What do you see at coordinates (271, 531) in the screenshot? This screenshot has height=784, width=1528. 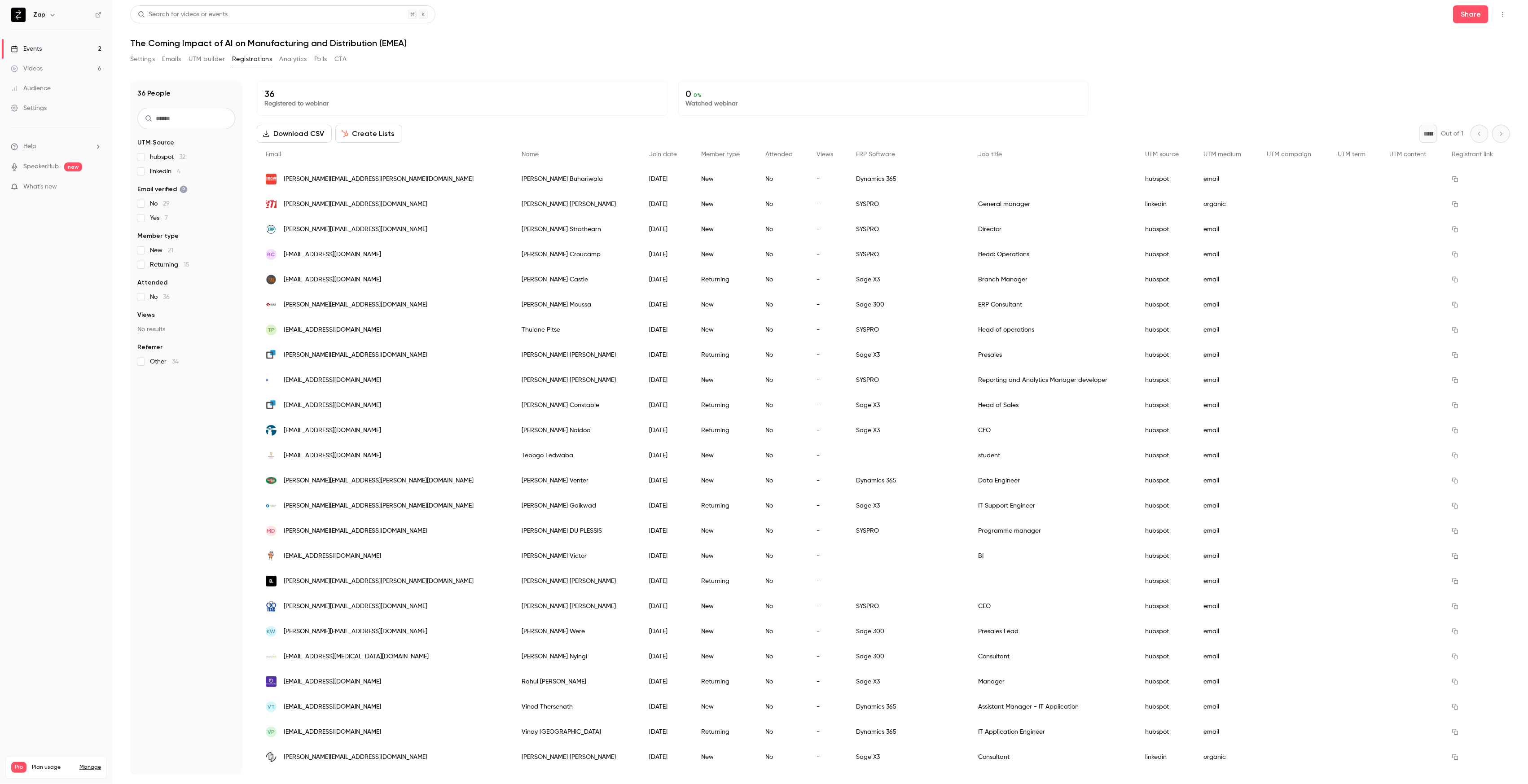 I see `span: MD` at bounding box center [271, 531].